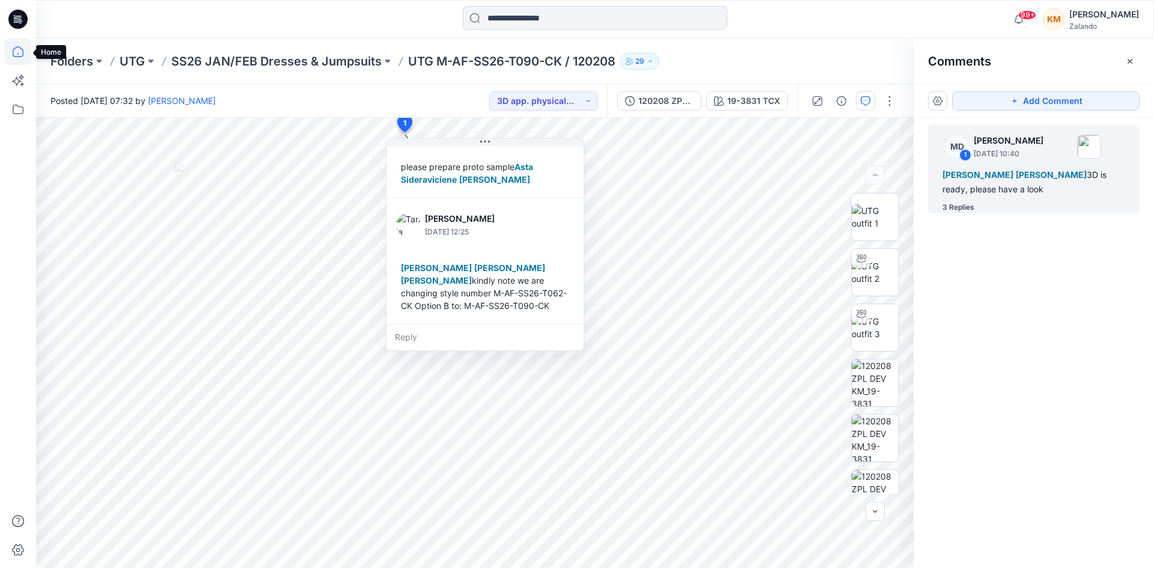 This screenshot has height=568, width=1154. I want to click on button: 19-3831 TCX, so click(747, 101).